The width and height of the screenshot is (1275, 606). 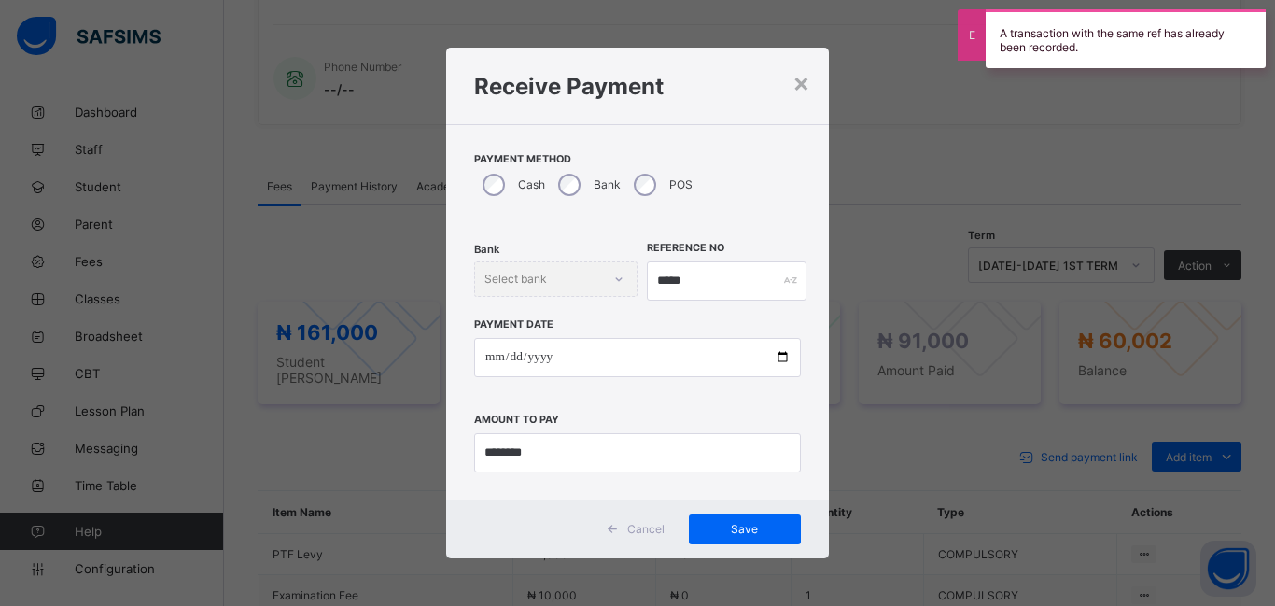 What do you see at coordinates (745, 528) in the screenshot?
I see `span: Save` at bounding box center [745, 528].